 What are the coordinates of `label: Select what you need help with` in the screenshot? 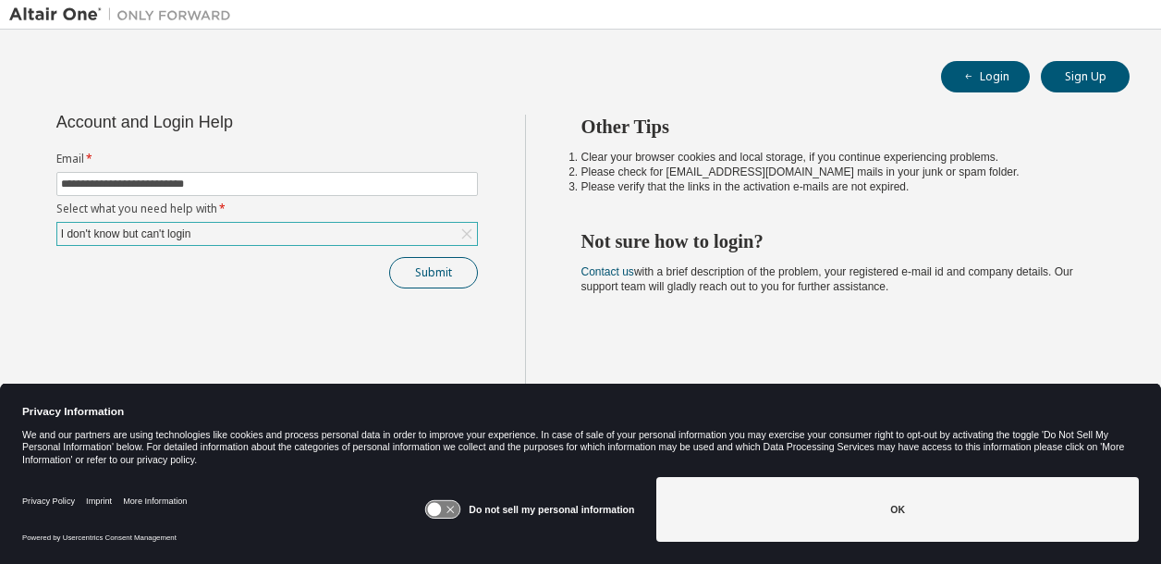 It's located at (267, 209).